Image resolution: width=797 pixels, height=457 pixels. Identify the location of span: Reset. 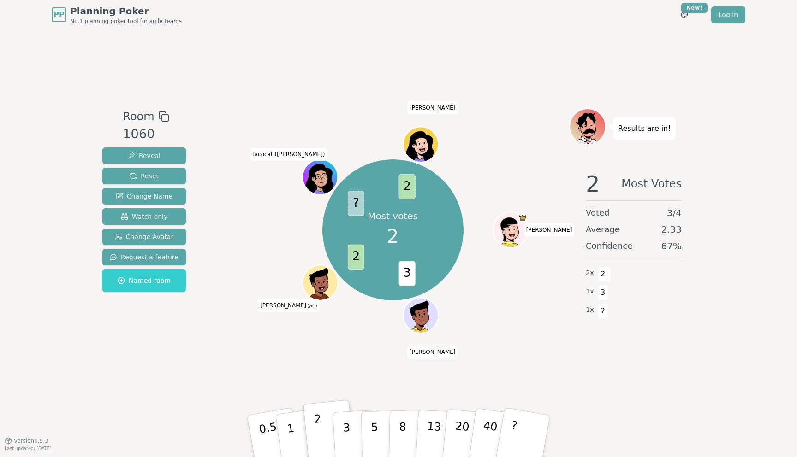
(144, 176).